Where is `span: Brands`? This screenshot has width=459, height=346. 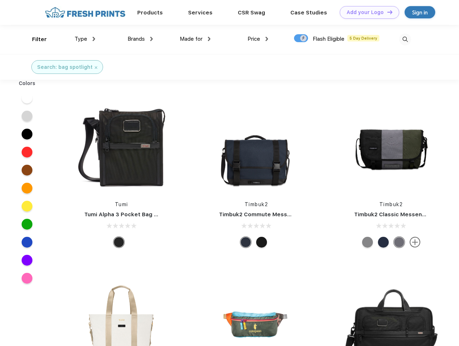 span: Brands is located at coordinates (136, 39).